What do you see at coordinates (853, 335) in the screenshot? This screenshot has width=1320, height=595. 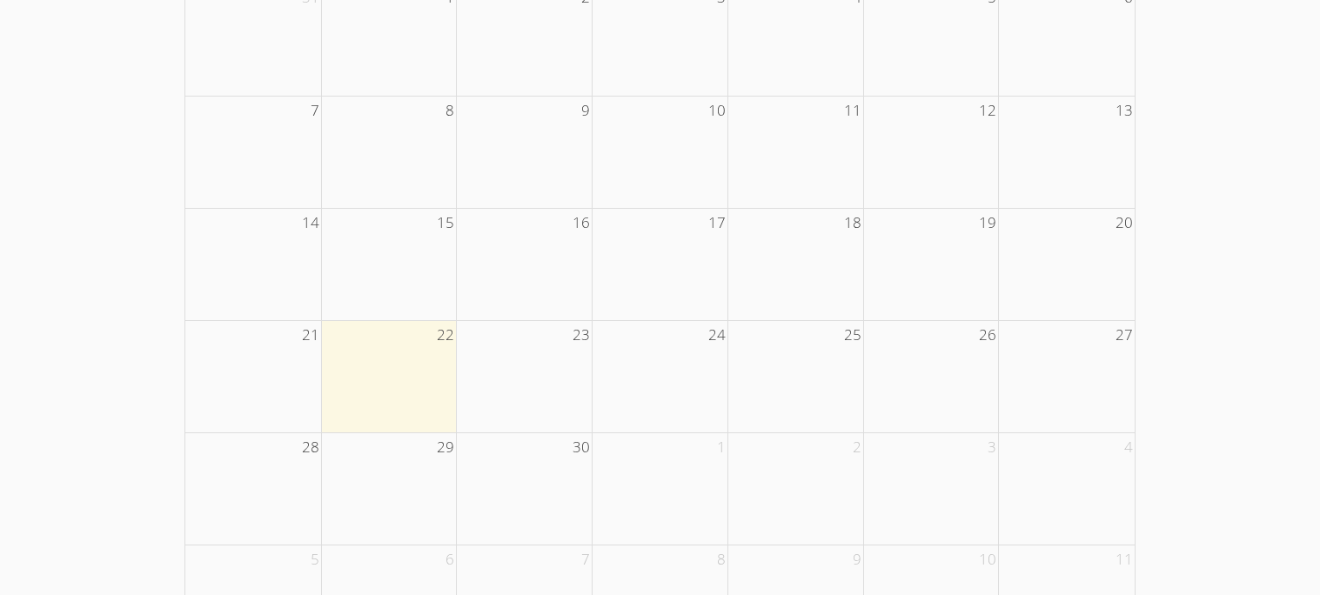 I see `span: 25` at bounding box center [853, 335].